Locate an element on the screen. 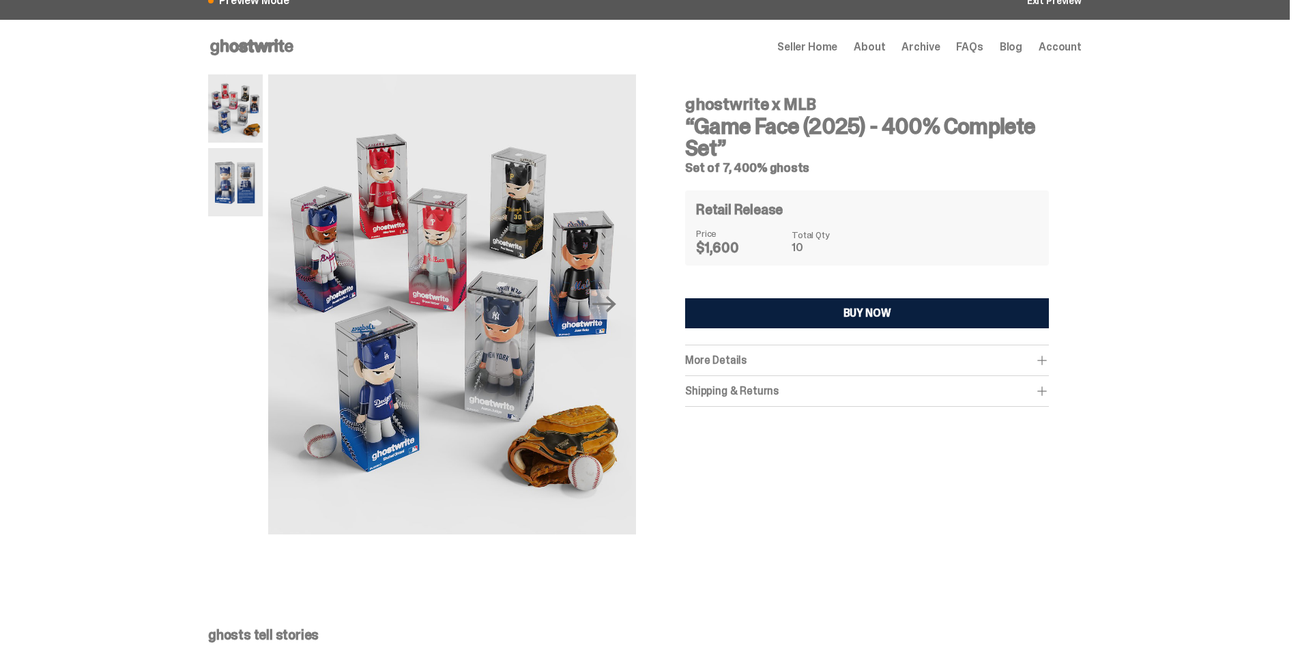 The width and height of the screenshot is (1300, 645). a: About is located at coordinates (870, 47).